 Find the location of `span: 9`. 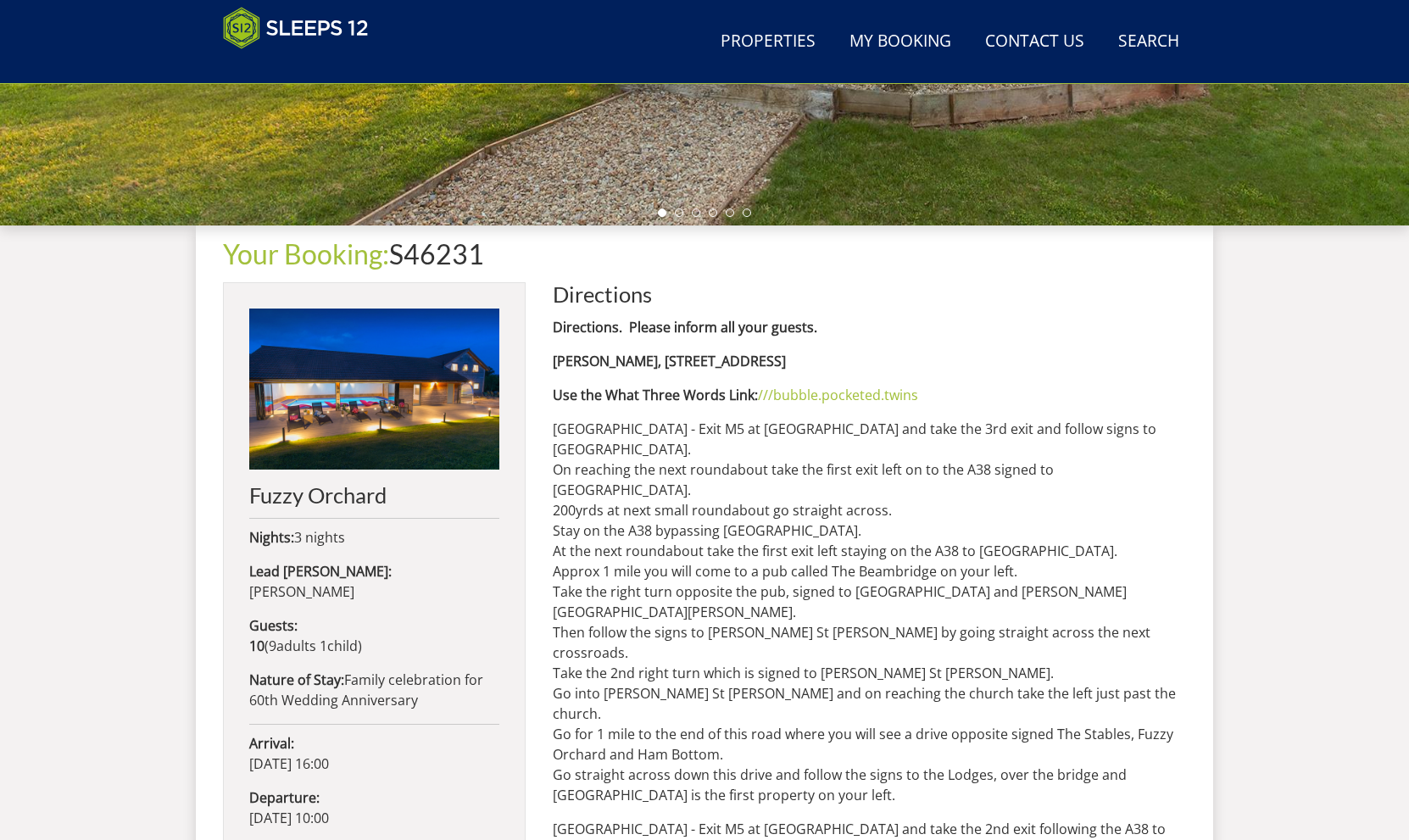

span: 9 is located at coordinates (272, 646).